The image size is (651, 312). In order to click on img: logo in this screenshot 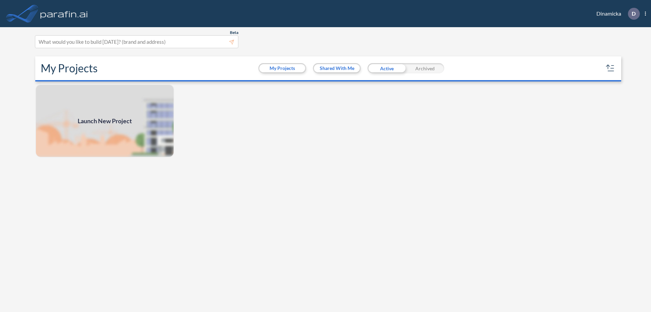, I will do `click(64, 14)`.